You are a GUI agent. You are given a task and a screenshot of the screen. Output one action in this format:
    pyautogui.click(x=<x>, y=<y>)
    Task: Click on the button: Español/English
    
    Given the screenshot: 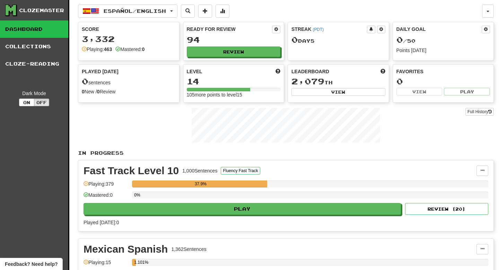 What is the action you would take?
    pyautogui.click(x=127, y=11)
    